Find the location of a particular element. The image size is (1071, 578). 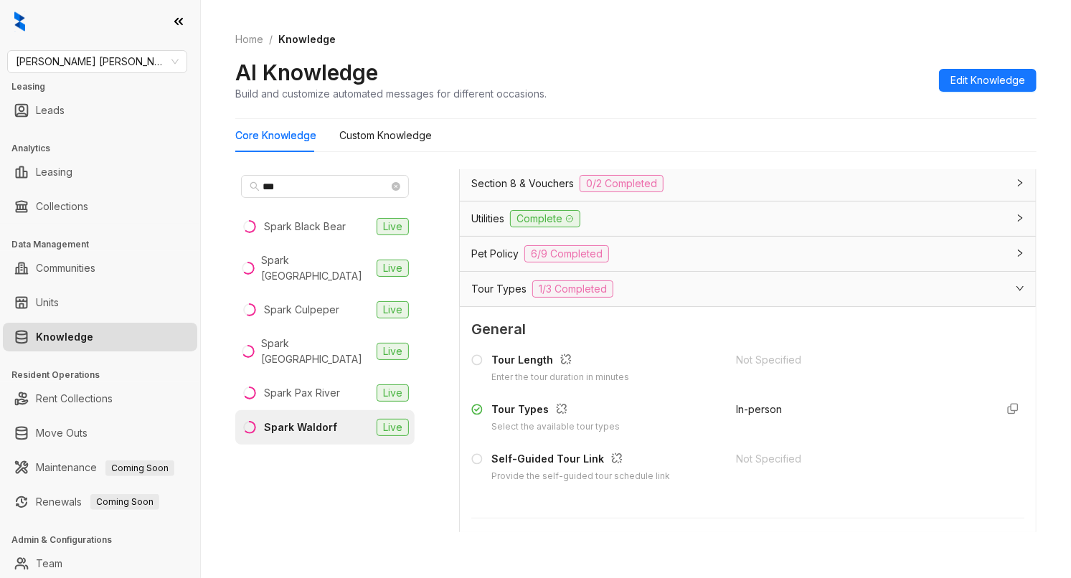

div: Spark Waldorf is located at coordinates (301, 428).